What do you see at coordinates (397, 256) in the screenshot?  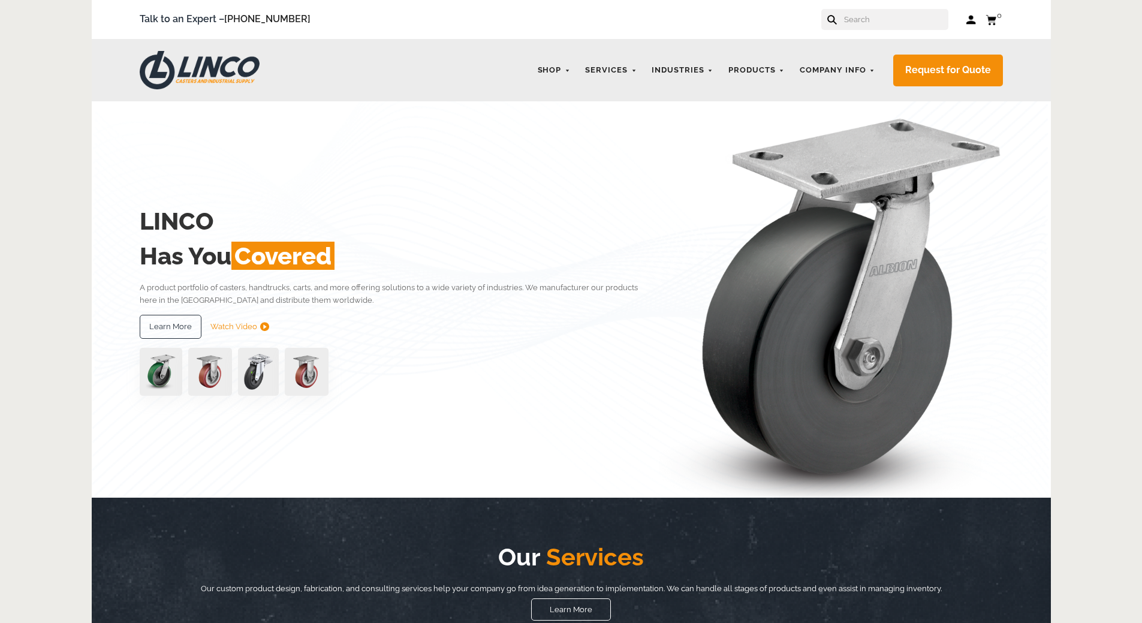 I see `h2: Has You` at bounding box center [397, 256].